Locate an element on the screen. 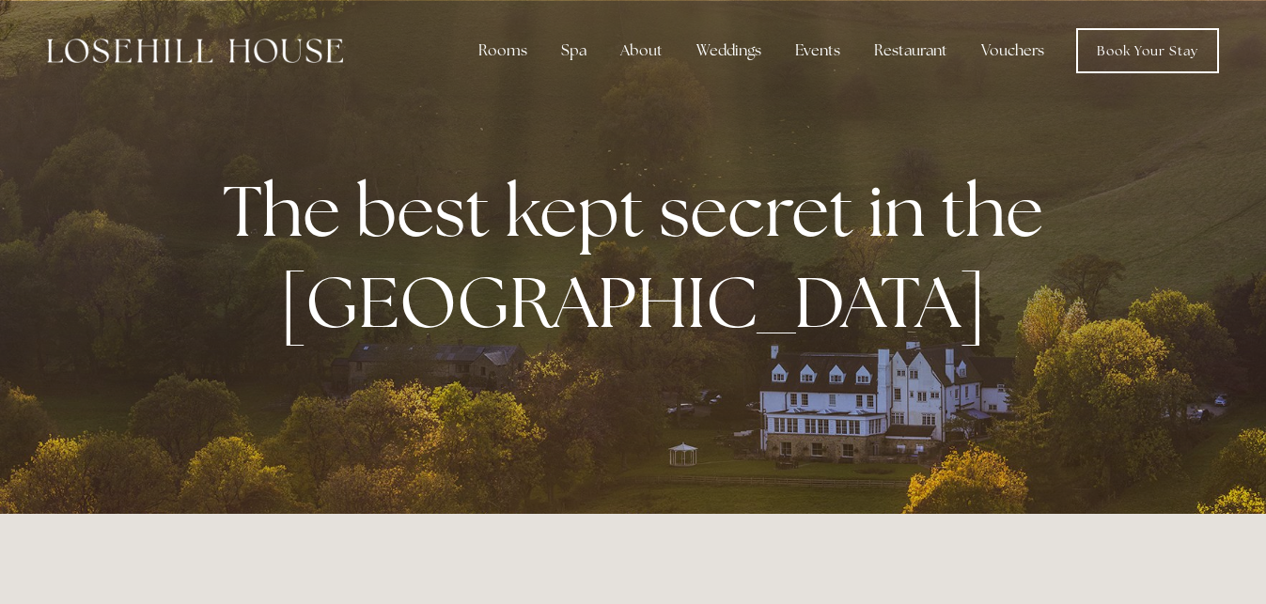 This screenshot has height=604, width=1266. div: Events is located at coordinates (818, 51).